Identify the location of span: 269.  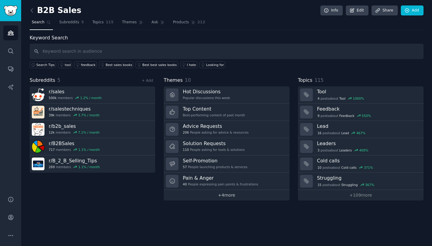
(52, 167).